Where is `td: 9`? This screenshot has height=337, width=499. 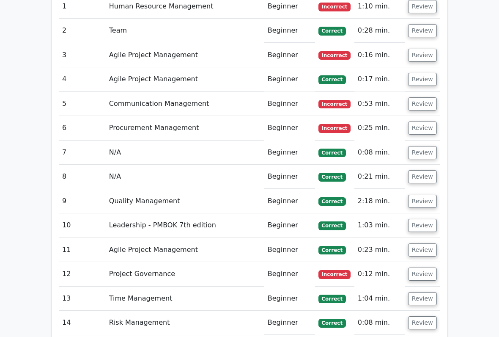
td: 9 is located at coordinates (82, 201).